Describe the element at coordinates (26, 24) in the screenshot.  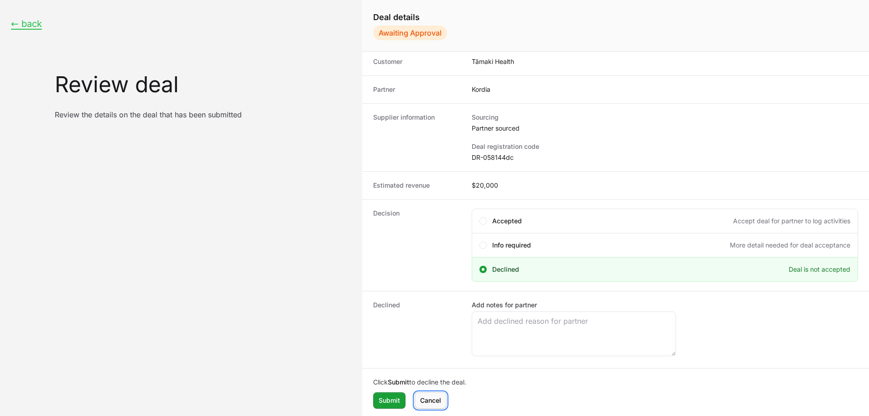
I see `button: ← back` at that location.